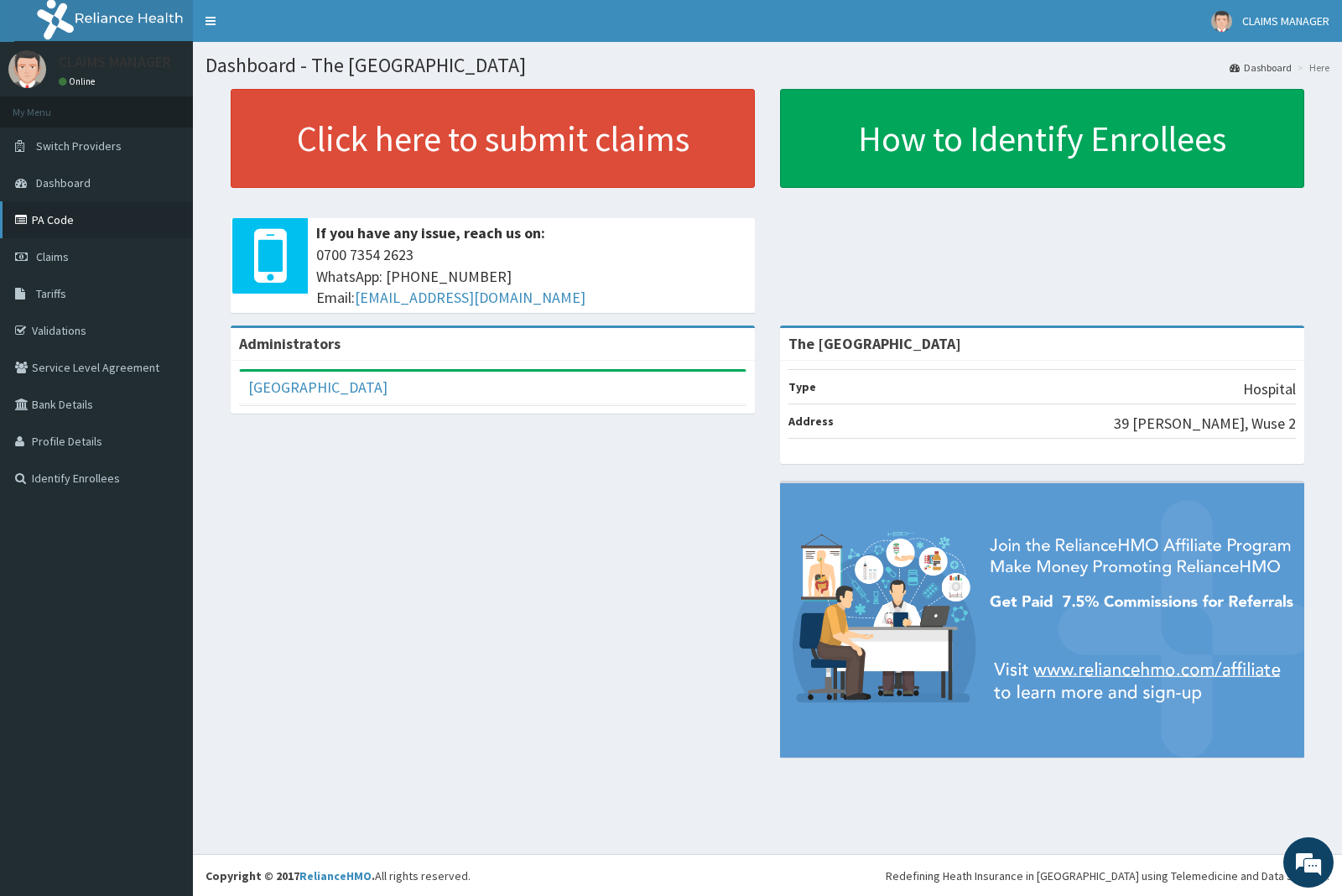 The width and height of the screenshot is (1342, 896). Describe the element at coordinates (1261, 67) in the screenshot. I see `a: Dashboard` at that location.